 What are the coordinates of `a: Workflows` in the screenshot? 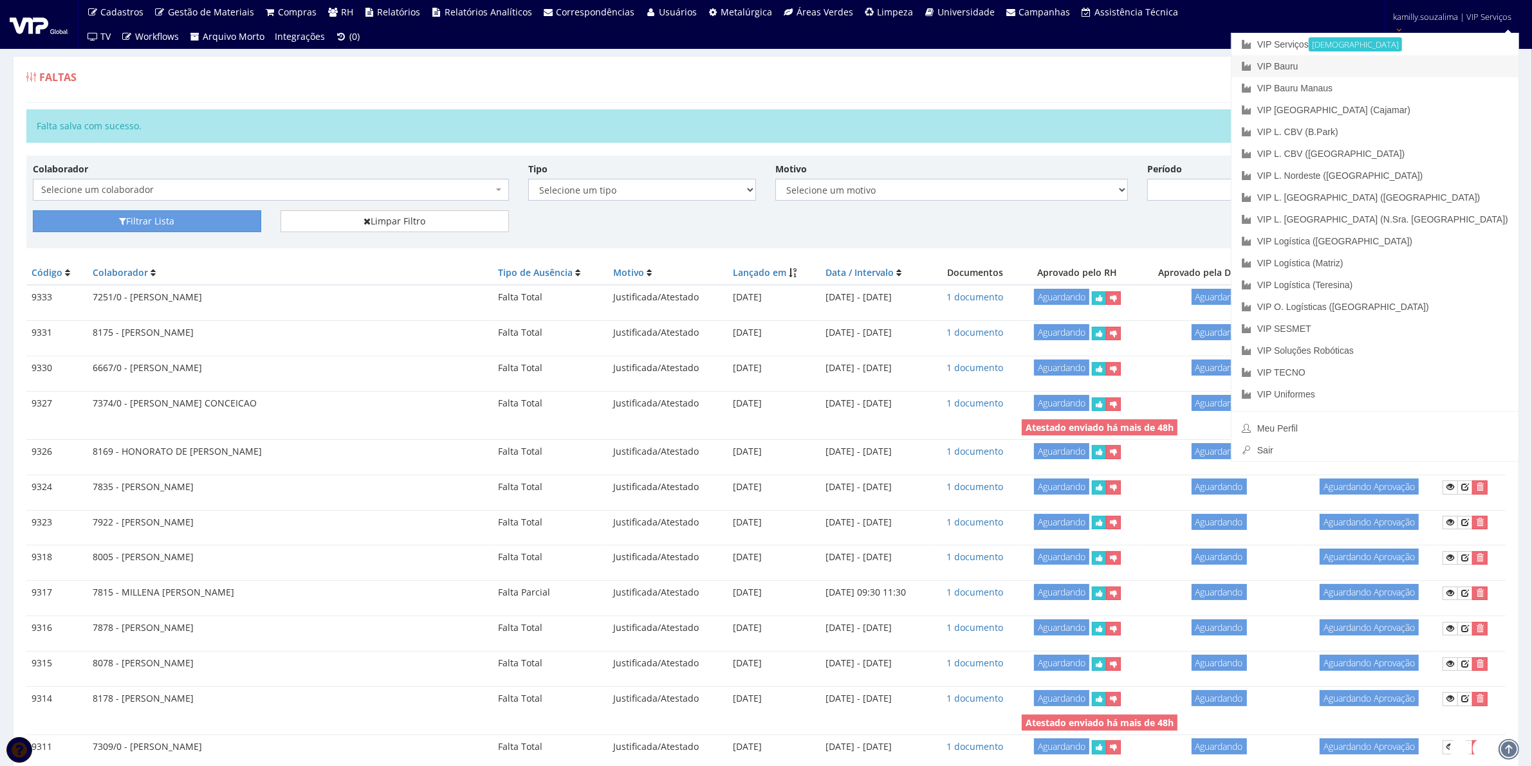 It's located at (151, 37).